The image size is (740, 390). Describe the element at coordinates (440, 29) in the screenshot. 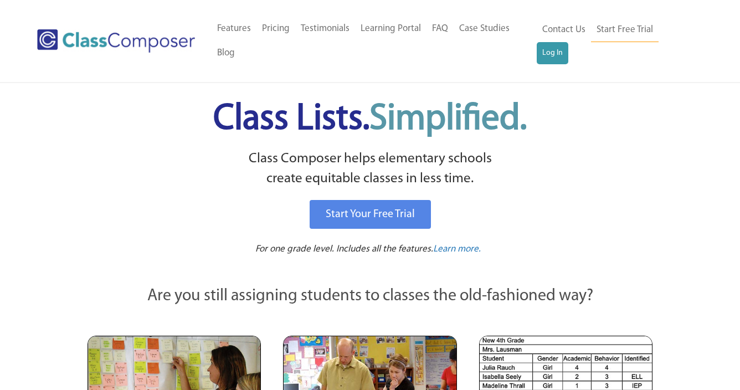

I see `a: FAQ` at that location.